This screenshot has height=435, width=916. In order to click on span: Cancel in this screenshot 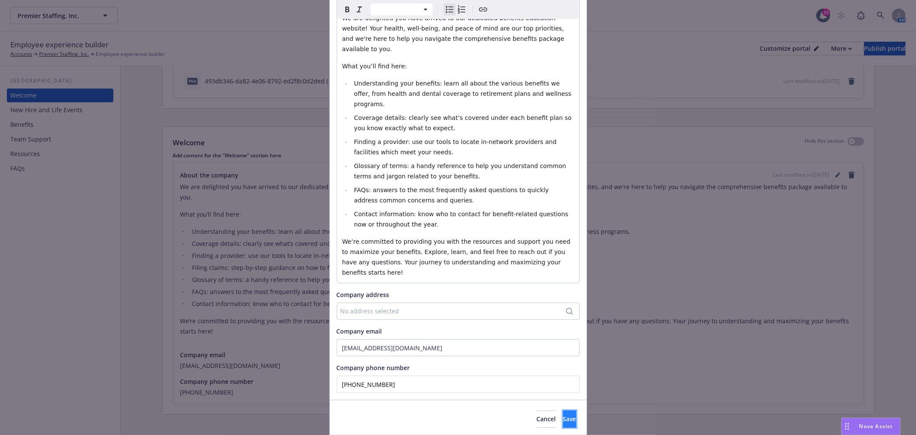, I will do `click(546, 418)`.